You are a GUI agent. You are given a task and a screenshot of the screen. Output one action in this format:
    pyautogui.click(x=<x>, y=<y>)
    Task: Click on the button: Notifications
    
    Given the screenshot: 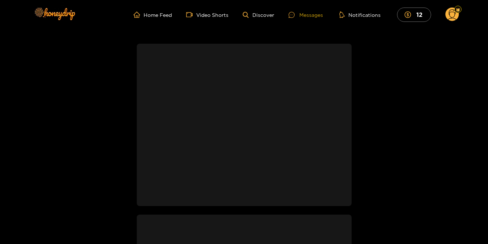 What is the action you would take?
    pyautogui.click(x=360, y=15)
    